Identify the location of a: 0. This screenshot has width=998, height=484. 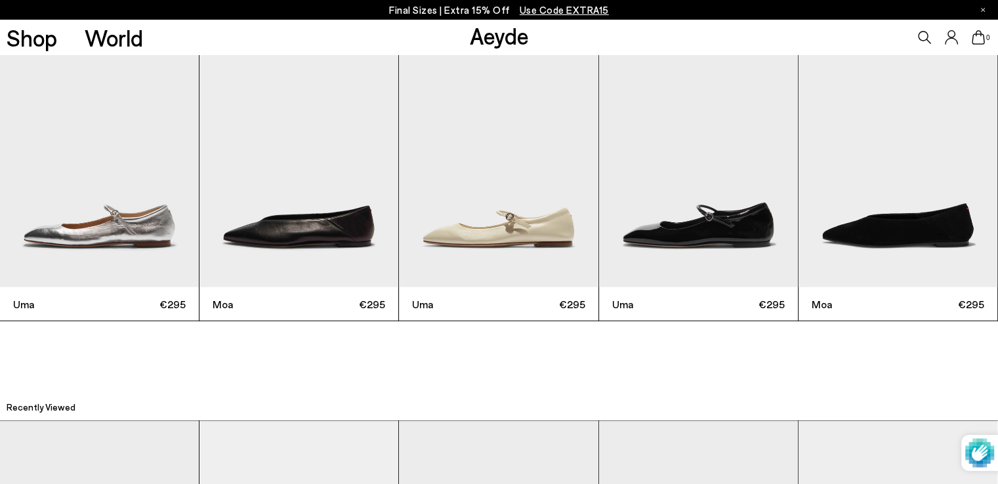
(978, 37).